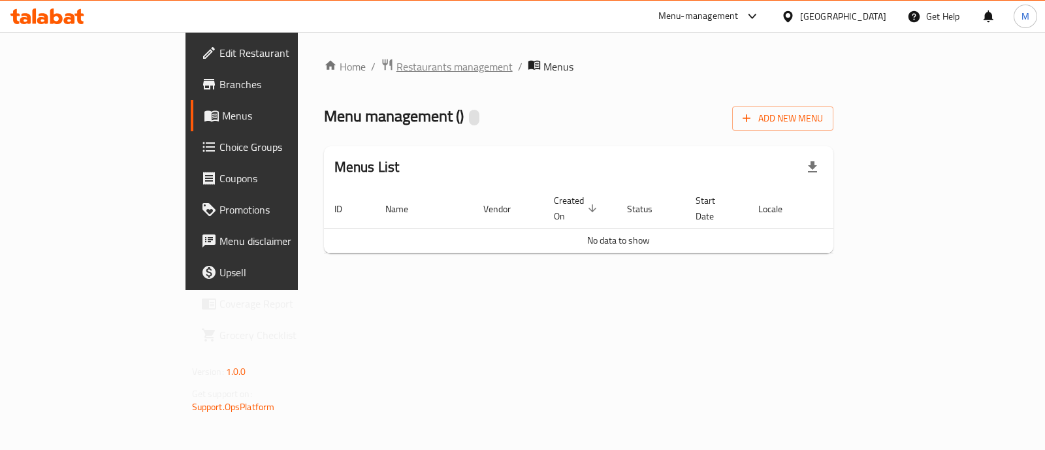  What do you see at coordinates (1026, 16) in the screenshot?
I see `span: M` at bounding box center [1026, 16].